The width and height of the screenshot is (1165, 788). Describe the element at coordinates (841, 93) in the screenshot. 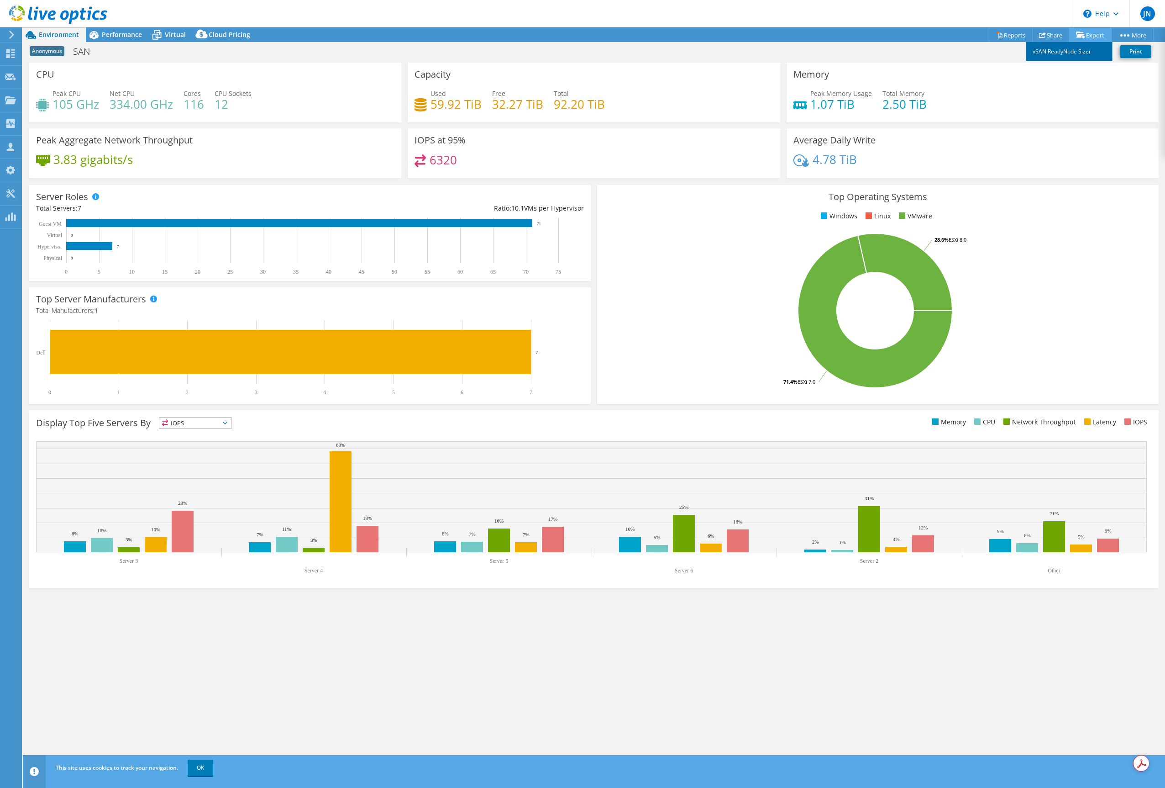

I see `span: Peak Memory Usage` at that location.